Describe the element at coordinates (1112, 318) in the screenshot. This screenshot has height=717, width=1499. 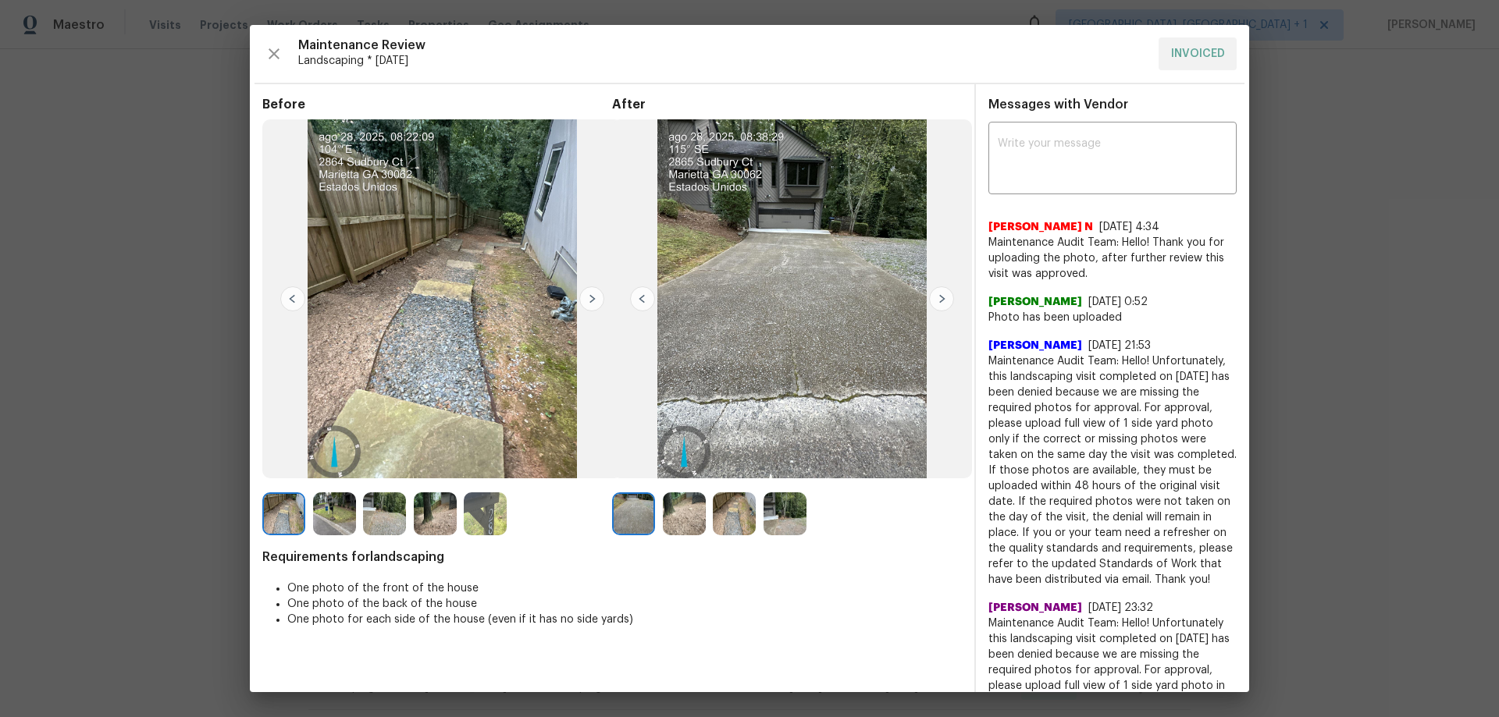
I see `span: Photo has been uploaded` at that location.